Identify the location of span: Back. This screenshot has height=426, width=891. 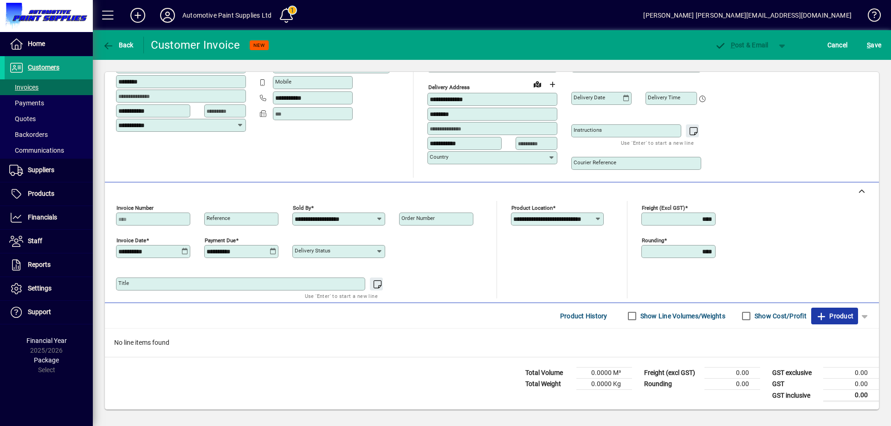
(118, 45).